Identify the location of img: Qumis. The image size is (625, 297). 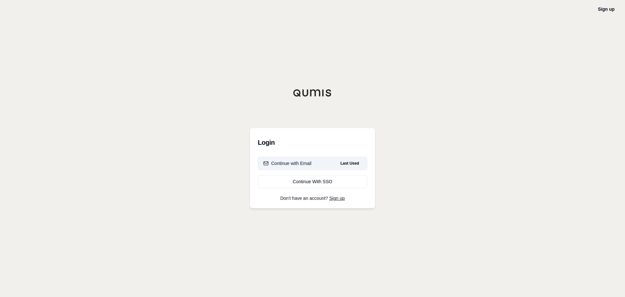
(313, 93).